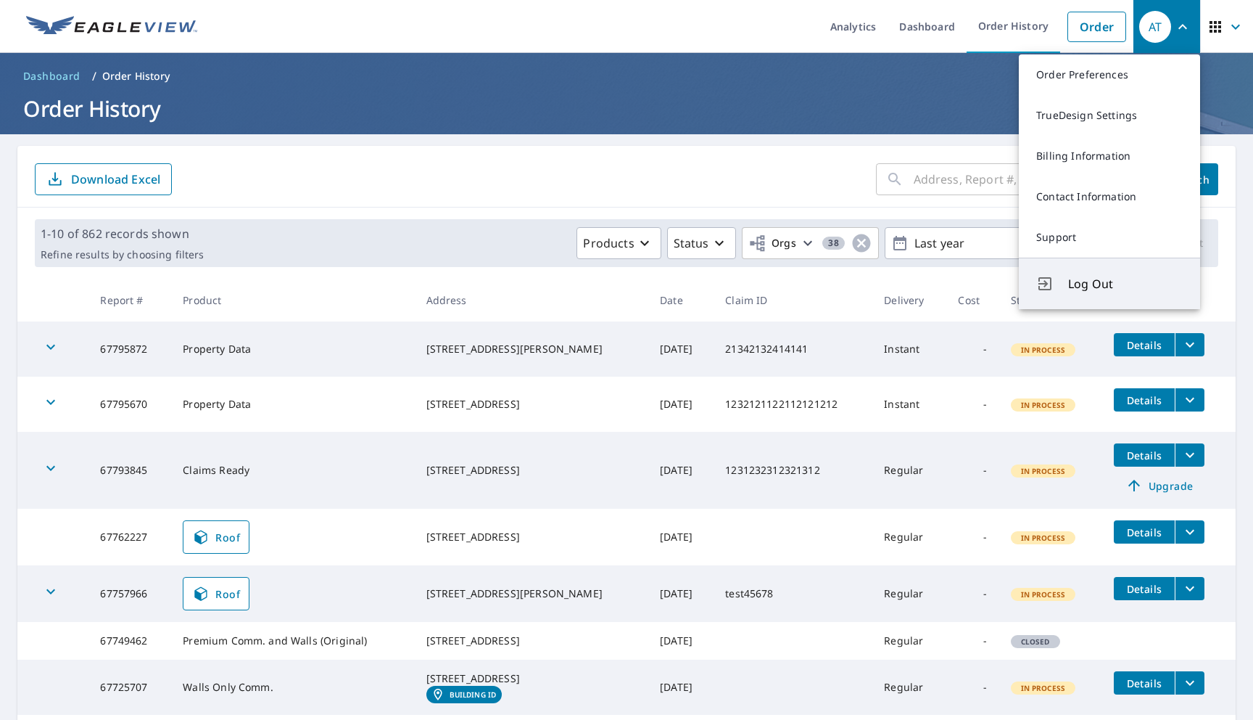  Describe the element at coordinates (1190, 683) in the screenshot. I see `button: filesDropdownBtn-67725707` at that location.